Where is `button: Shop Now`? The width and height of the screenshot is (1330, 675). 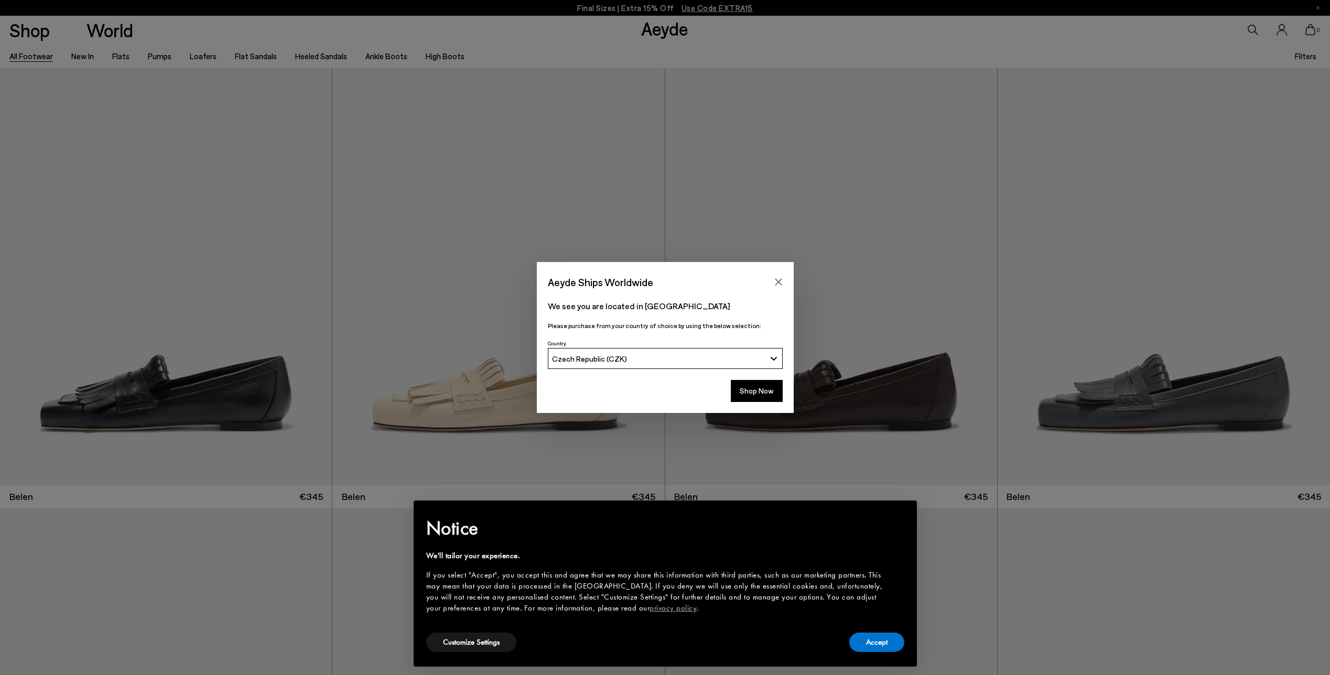
button: Shop Now is located at coordinates (757, 391).